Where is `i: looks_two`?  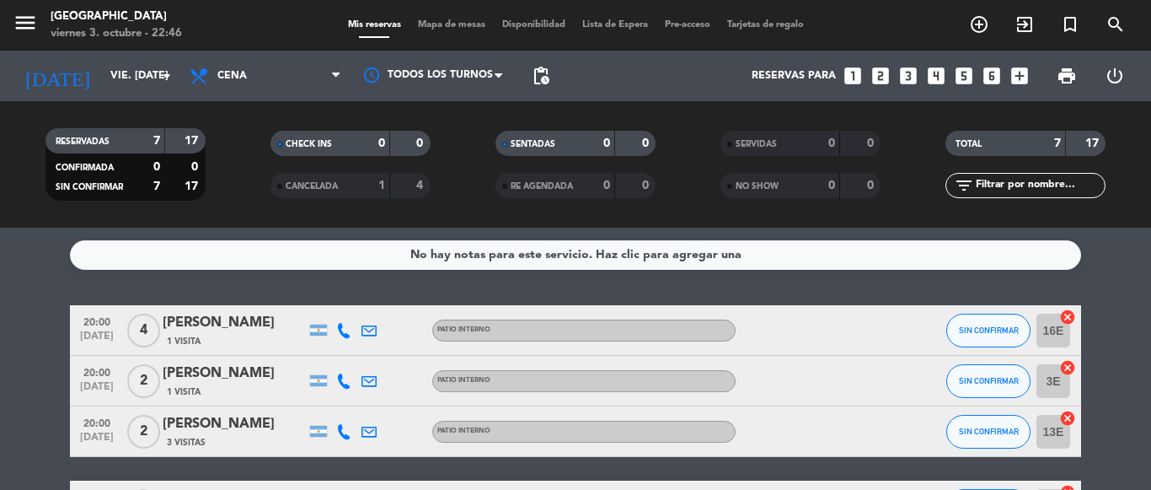 i: looks_two is located at coordinates (881, 76).